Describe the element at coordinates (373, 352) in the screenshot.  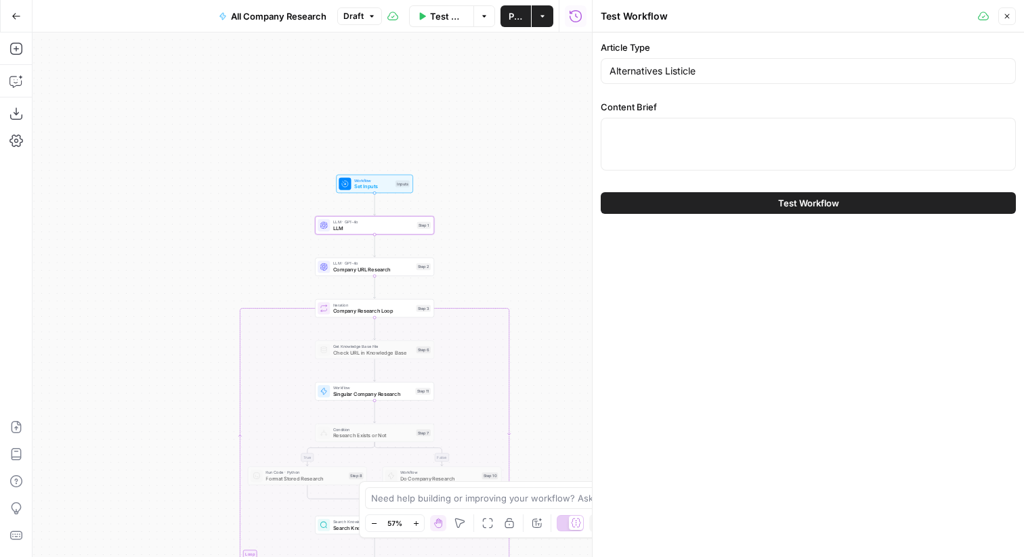
I see `span: Check URL in Knowledge Base` at that location.